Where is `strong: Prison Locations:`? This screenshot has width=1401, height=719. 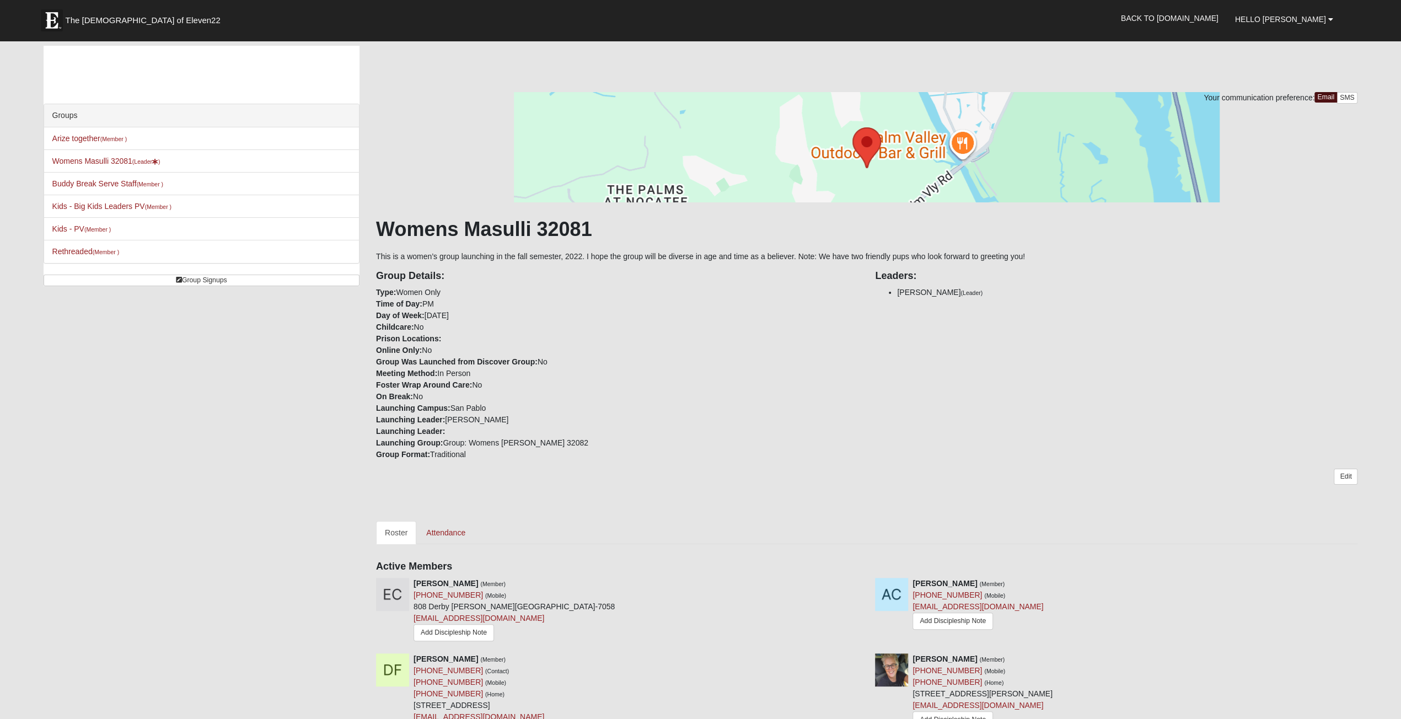
strong: Prison Locations: is located at coordinates (409, 339).